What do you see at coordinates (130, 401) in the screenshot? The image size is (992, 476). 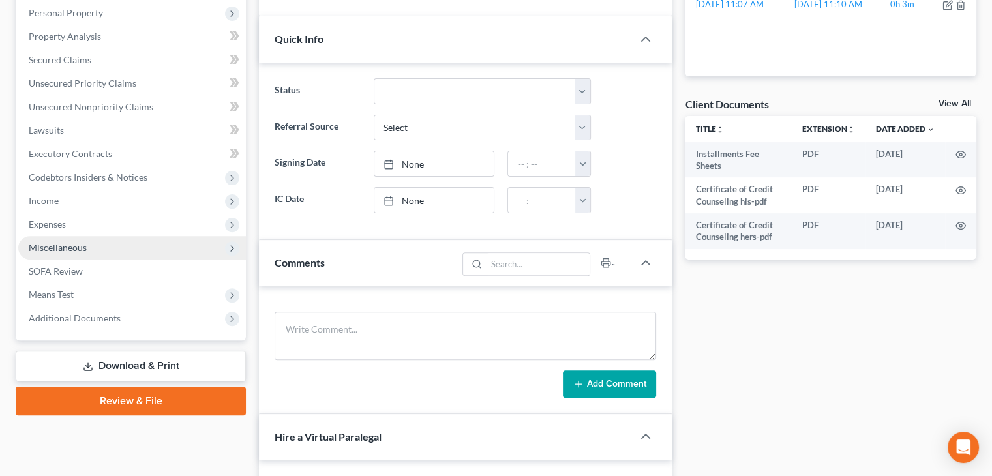 I see `a: Review & File` at bounding box center [130, 401].